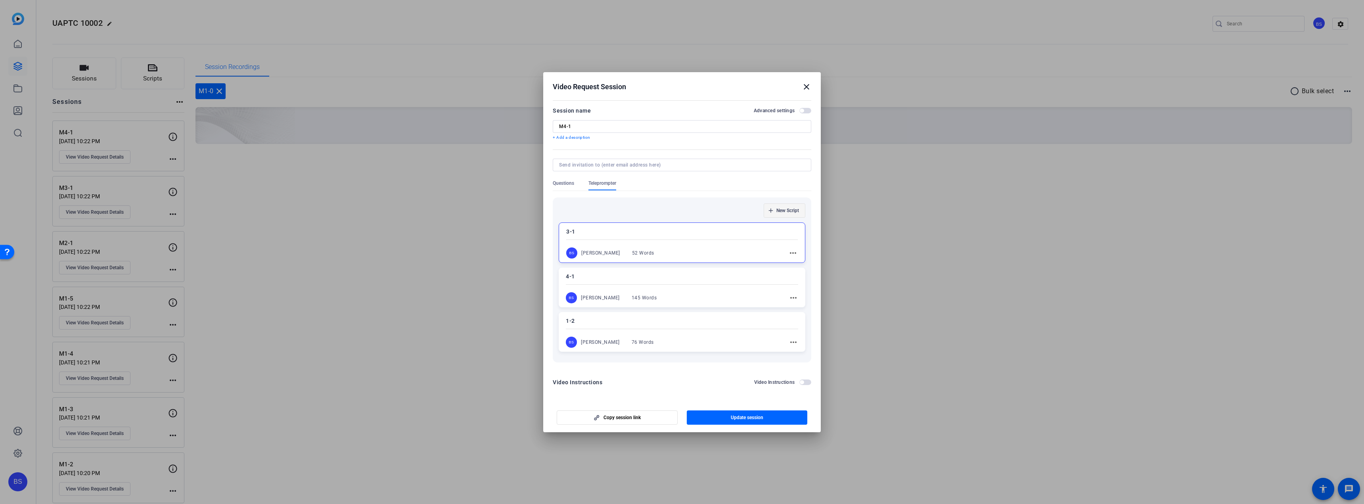  Describe the element at coordinates (682, 138) in the screenshot. I see `p: + Add a description` at that location.